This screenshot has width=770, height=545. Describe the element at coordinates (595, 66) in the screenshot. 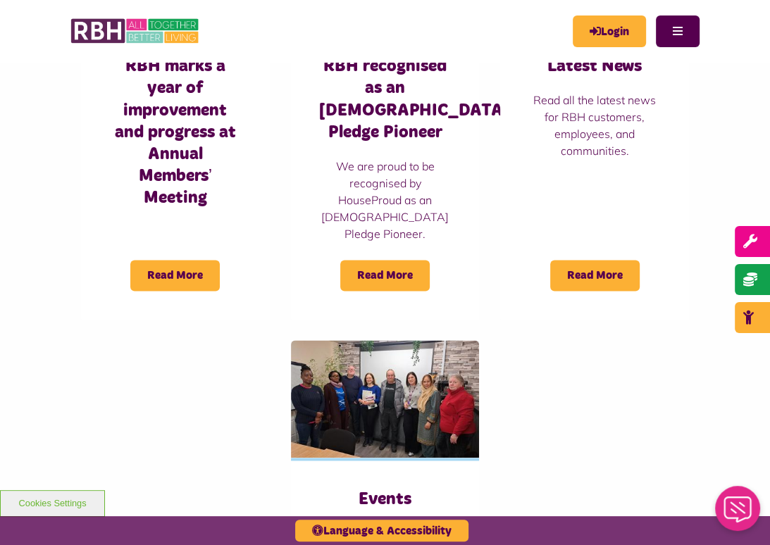

I see `h3: Latest News` at that location.